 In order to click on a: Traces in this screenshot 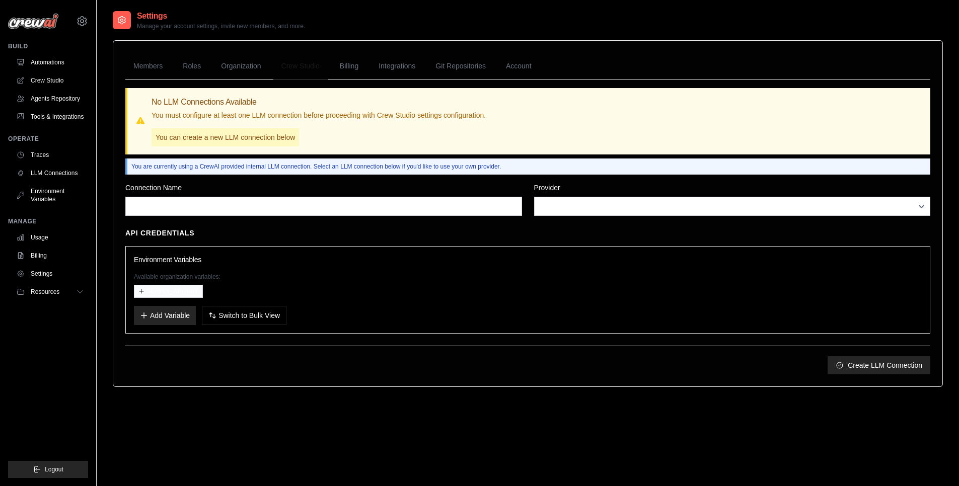, I will do `click(50, 155)`.